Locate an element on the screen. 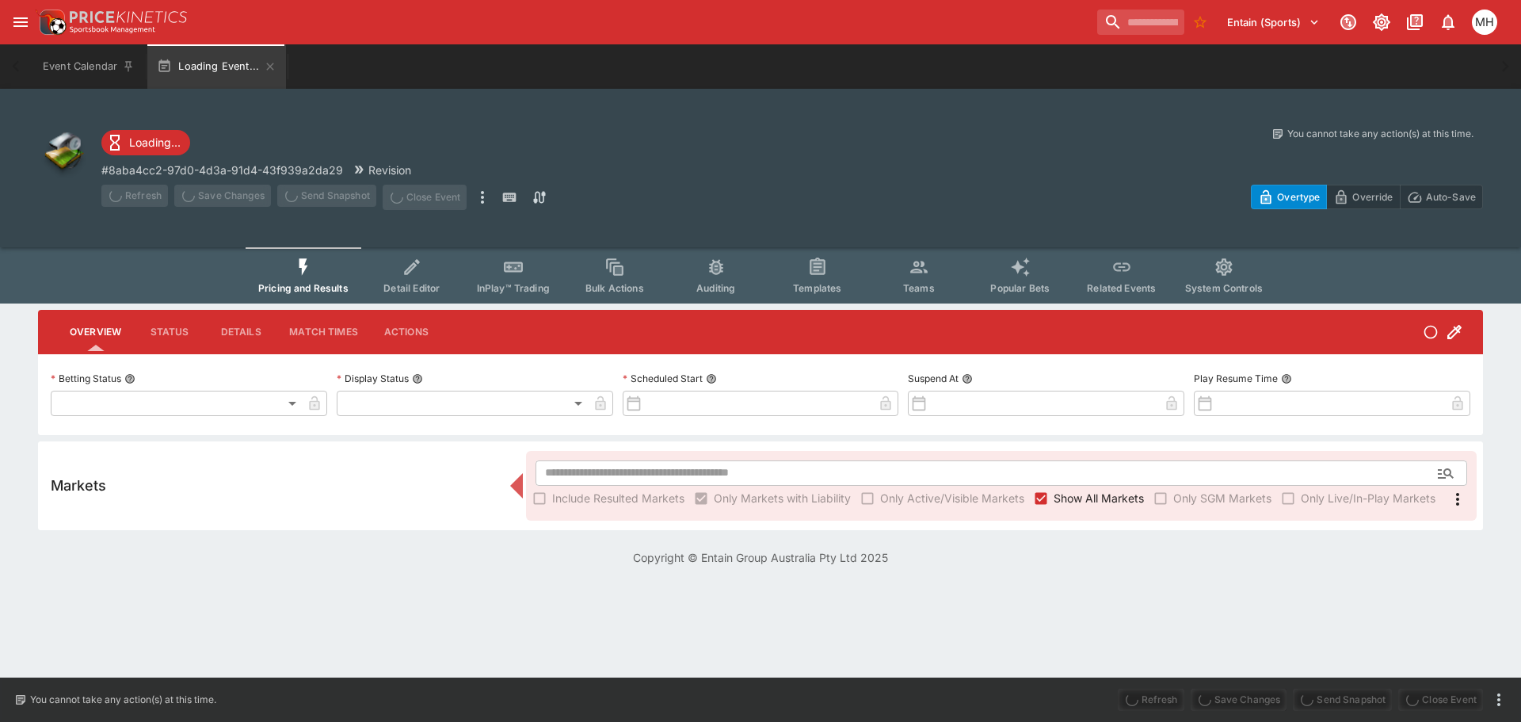 This screenshot has height=722, width=1521. button: Scheduled Start is located at coordinates (712, 379).